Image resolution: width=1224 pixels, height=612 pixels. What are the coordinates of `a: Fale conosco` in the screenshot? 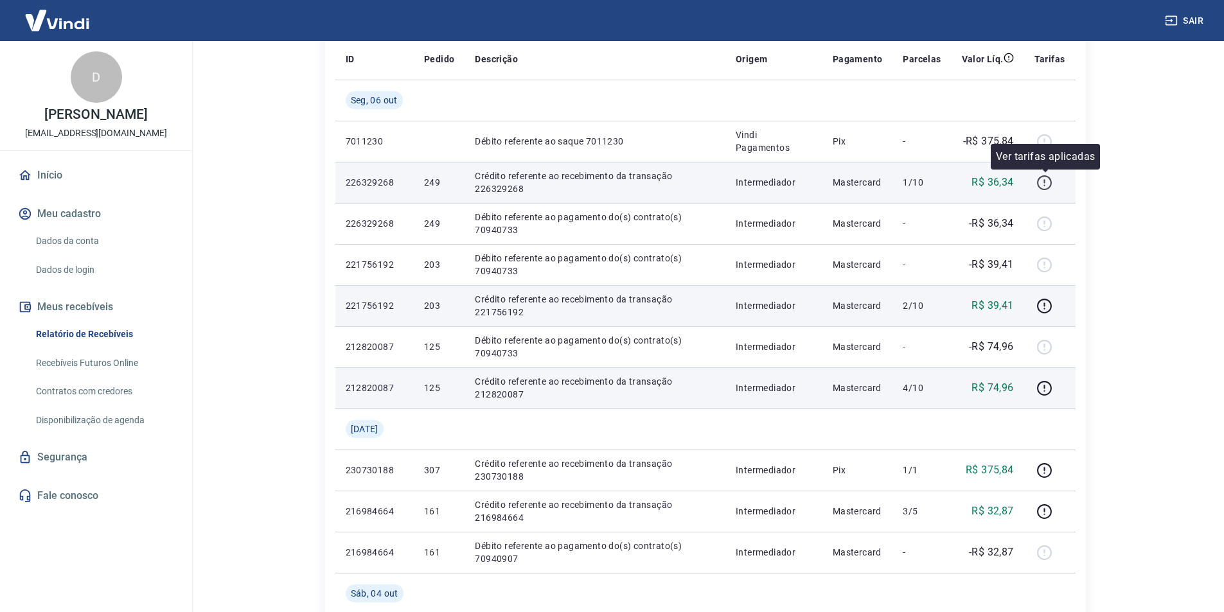 It's located at (96, 496).